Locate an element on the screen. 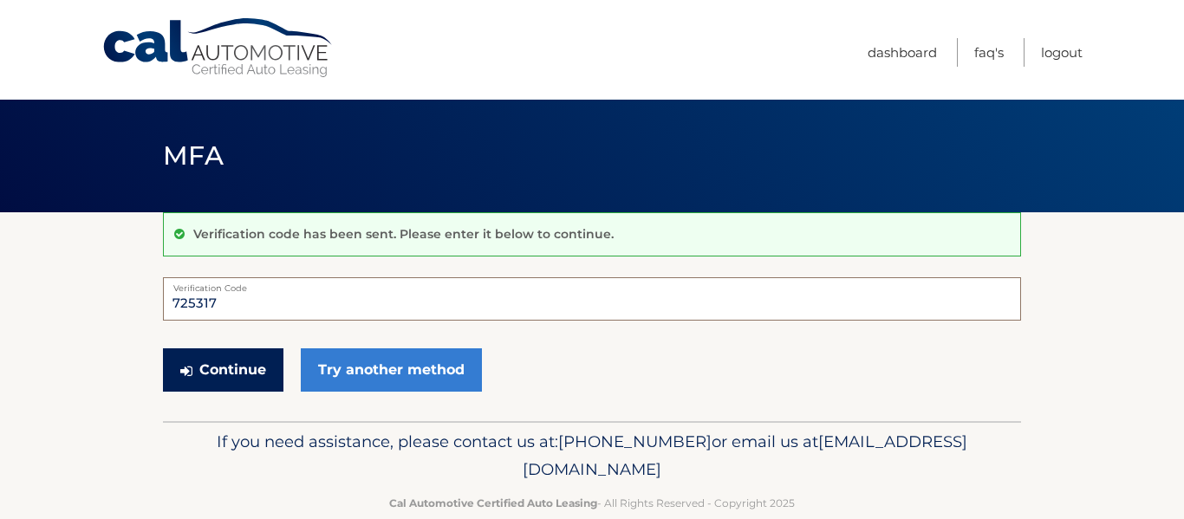 Image resolution: width=1184 pixels, height=519 pixels. button: Continue is located at coordinates (223, 370).